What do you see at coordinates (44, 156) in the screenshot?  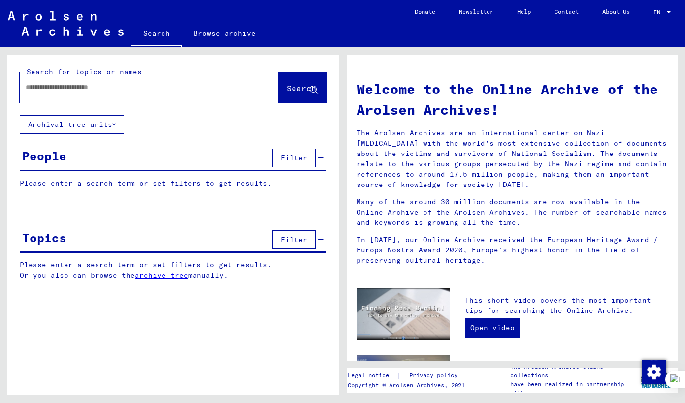 I see `div: People` at bounding box center [44, 156].